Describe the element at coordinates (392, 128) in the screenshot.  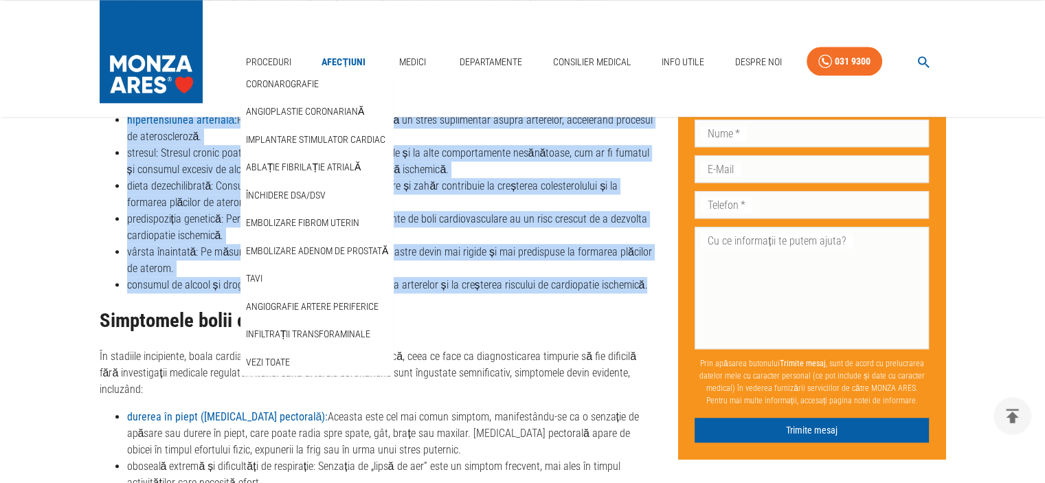
I see `li: Presiunea ridicată a sângelui exercită un stres suplimentar asupra arterelor, accelerând procesul...` at that location.